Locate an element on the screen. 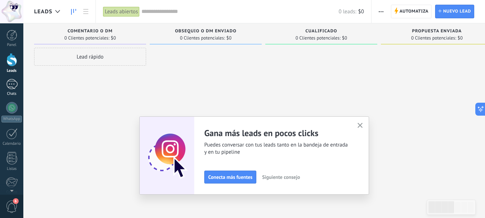  h2: Gana más leads en pocos clicks is located at coordinates (277, 133).